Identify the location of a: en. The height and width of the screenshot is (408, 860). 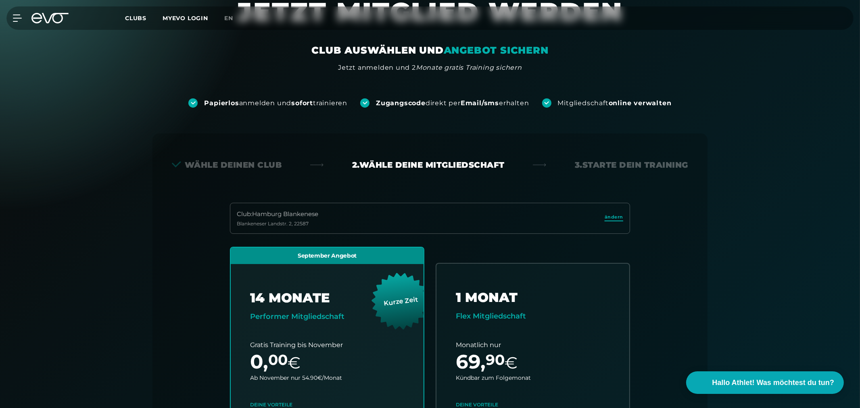
(233, 18).